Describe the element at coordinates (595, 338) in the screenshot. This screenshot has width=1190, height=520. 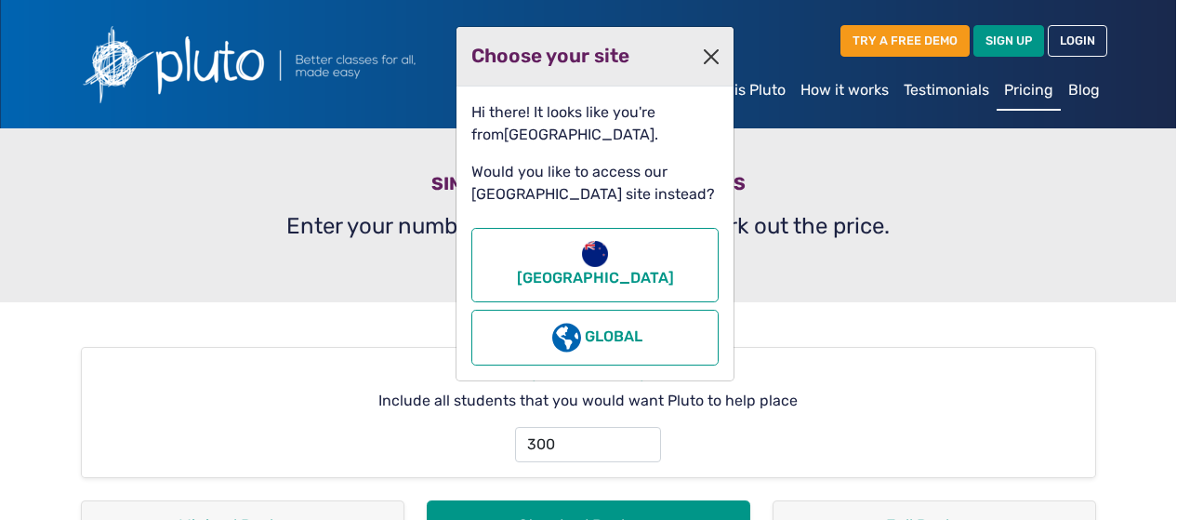
I see `button: Global` at that location.